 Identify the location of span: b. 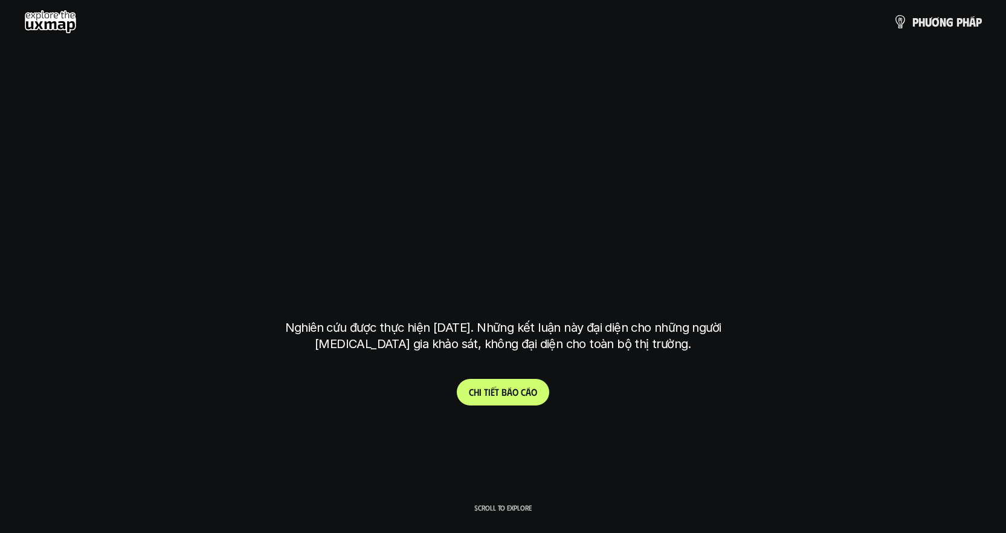
(504, 392).